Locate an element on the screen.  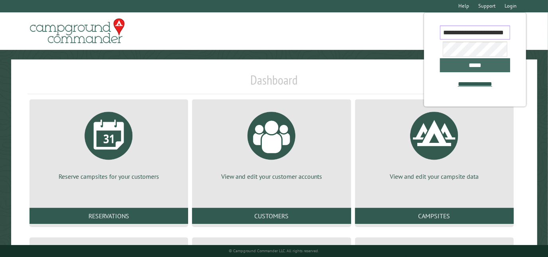
p: View and edit your campsite data is located at coordinates (434, 176).